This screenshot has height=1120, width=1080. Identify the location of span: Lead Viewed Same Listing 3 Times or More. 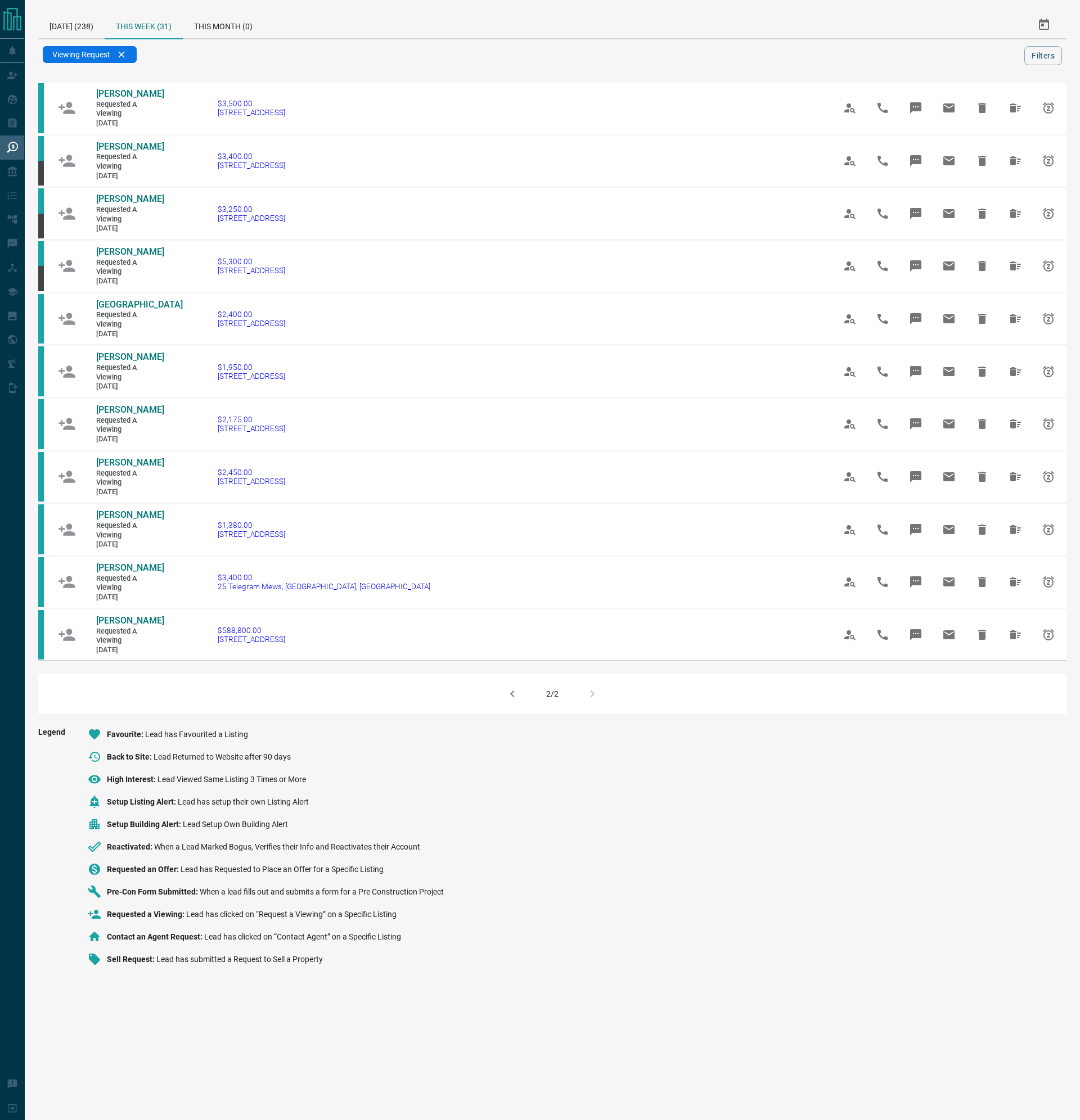
(232, 780).